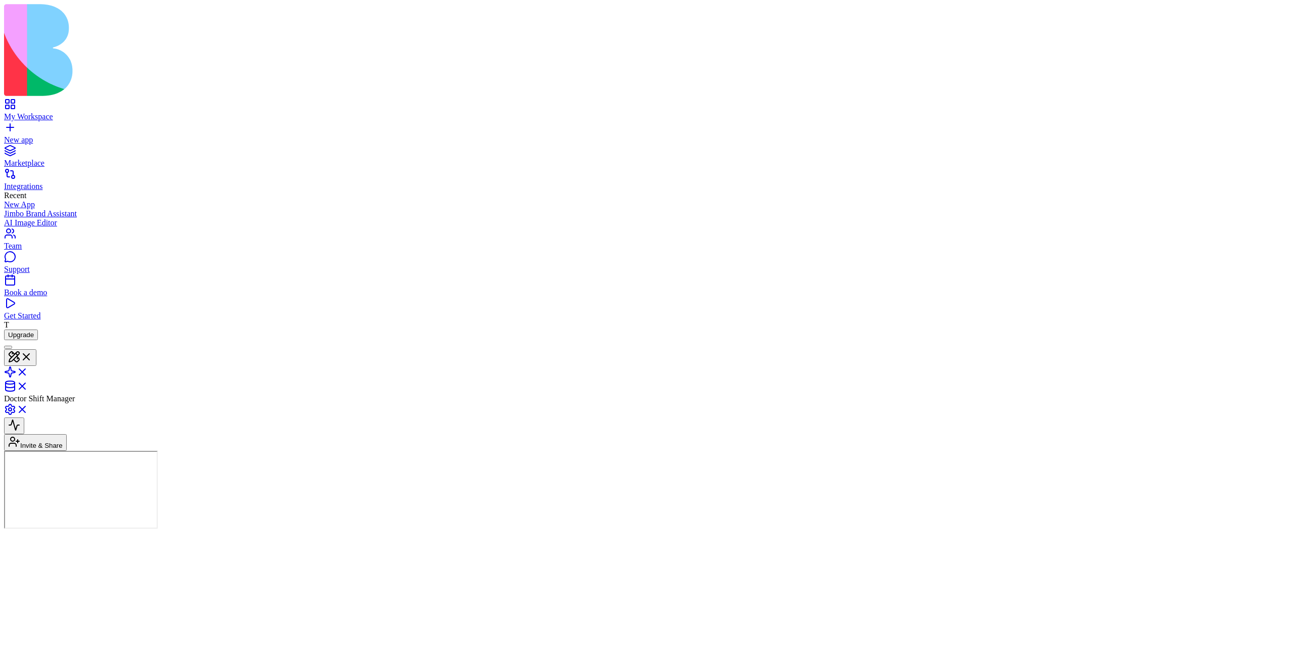 This screenshot has width=1294, height=654. I want to click on a: AI Image Editor, so click(647, 223).